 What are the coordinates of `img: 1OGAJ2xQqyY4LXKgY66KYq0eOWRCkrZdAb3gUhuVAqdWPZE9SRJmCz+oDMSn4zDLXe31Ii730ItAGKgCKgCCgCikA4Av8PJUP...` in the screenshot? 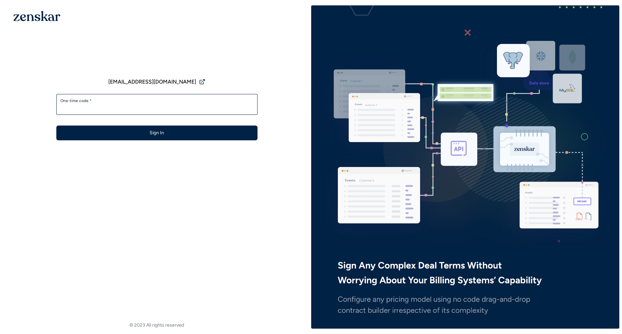 It's located at (37, 16).